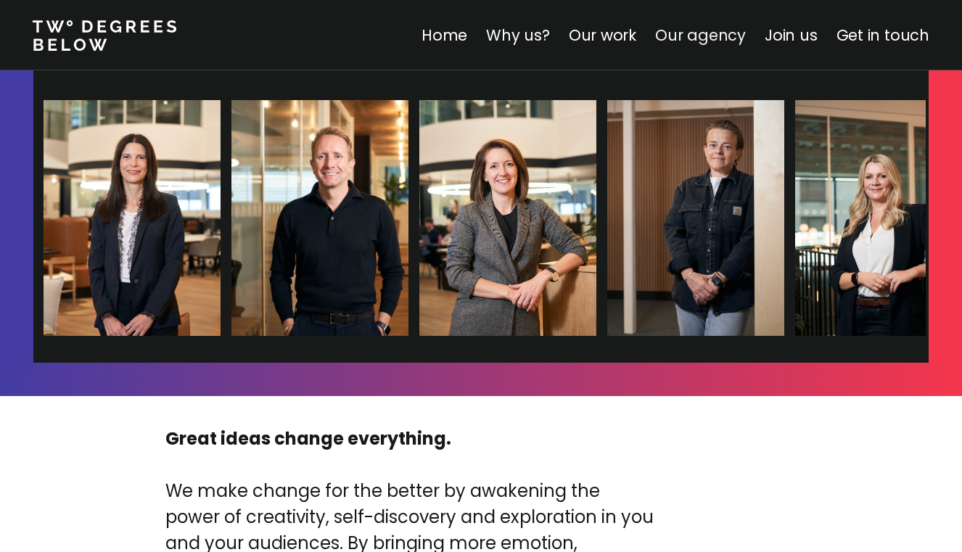 Image resolution: width=962 pixels, height=552 pixels. Describe the element at coordinates (131, 218) in the screenshot. I see `img: Clare` at that location.